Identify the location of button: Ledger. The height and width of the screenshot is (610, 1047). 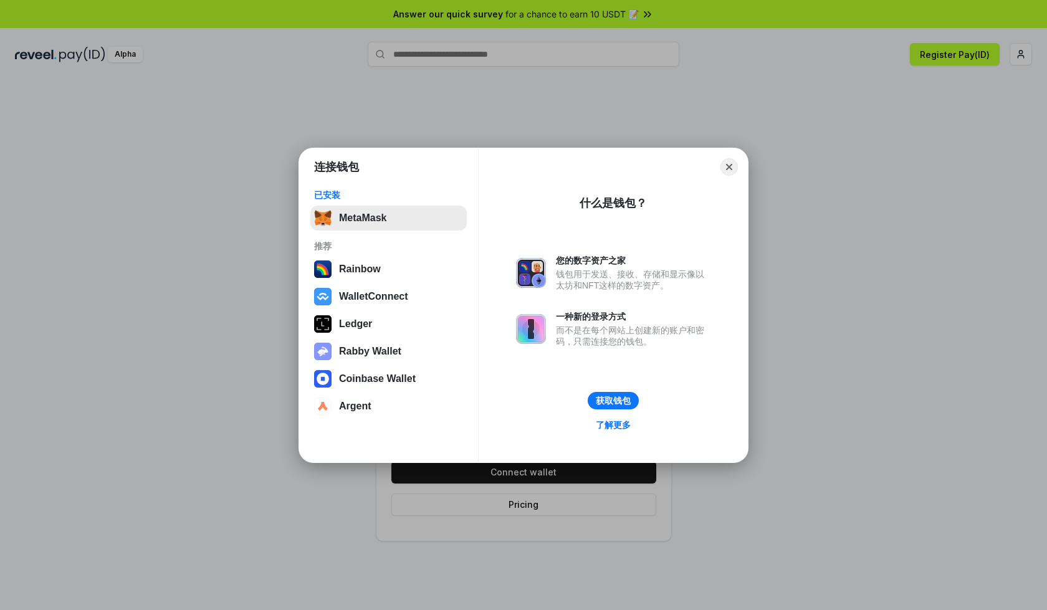
(388, 324).